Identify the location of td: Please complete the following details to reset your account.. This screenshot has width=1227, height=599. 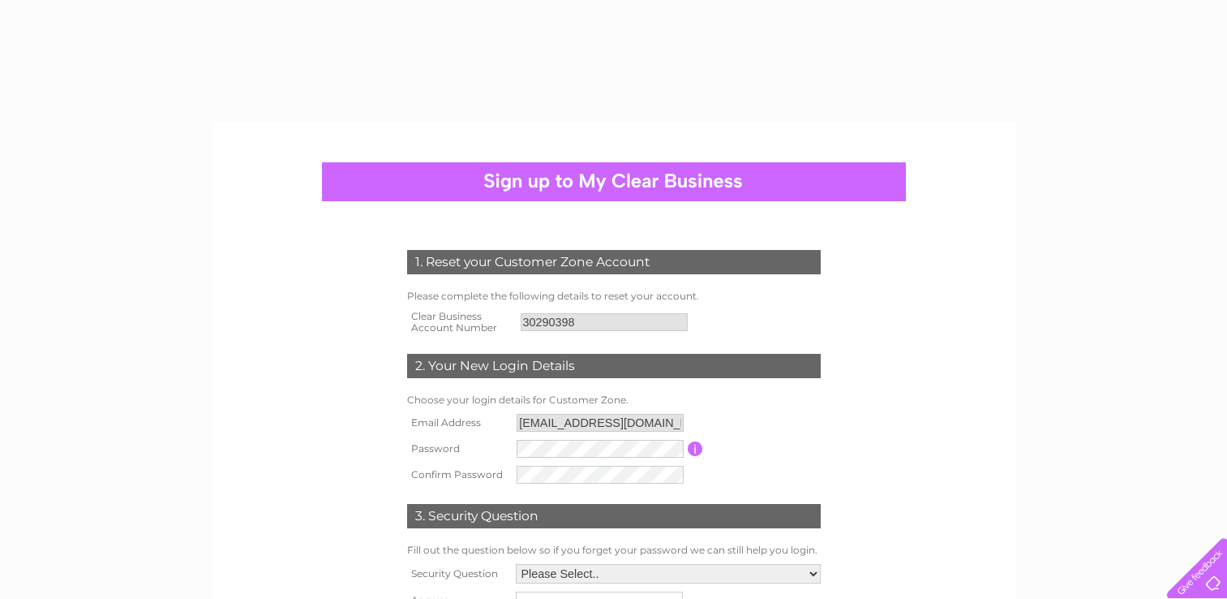
(614, 296).